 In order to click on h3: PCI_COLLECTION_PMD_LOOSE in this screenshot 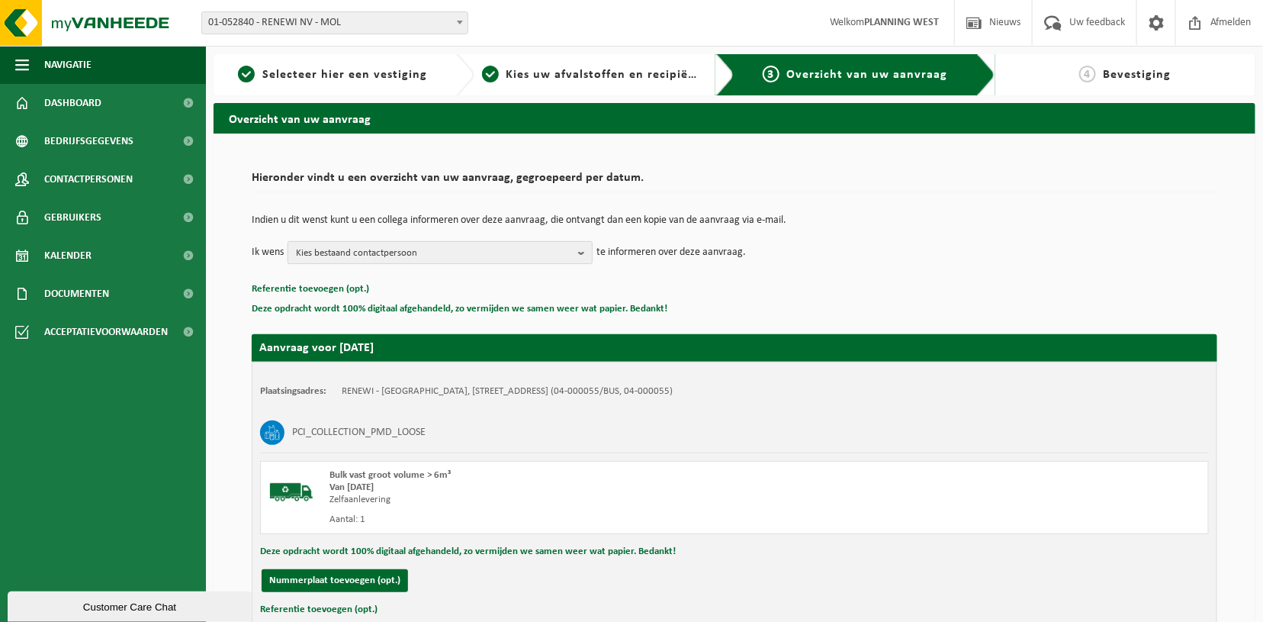, I will do `click(359, 433)`.